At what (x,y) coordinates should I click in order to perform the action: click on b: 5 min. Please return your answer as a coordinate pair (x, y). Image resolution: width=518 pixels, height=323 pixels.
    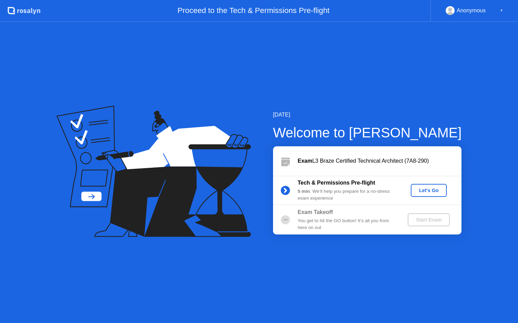
    Looking at the image, I should click on (304, 191).